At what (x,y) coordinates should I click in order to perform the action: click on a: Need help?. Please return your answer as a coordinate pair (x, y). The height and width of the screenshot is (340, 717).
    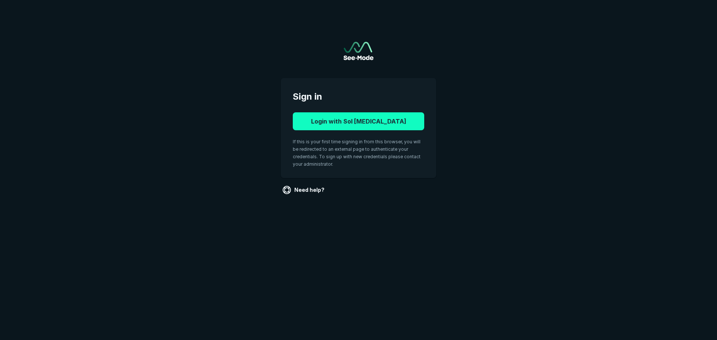
    Looking at the image, I should click on (304, 190).